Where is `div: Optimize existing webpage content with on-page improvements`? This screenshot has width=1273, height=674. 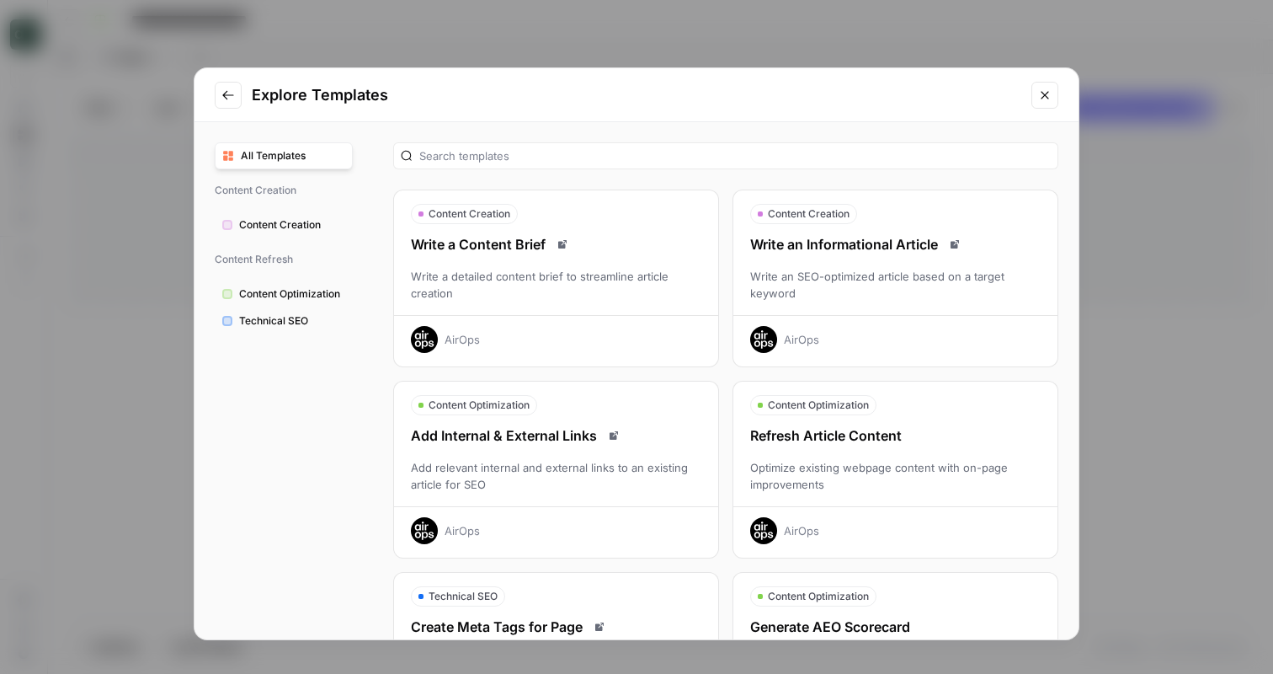 div: Optimize existing webpage content with on-page improvements is located at coordinates (895, 476).